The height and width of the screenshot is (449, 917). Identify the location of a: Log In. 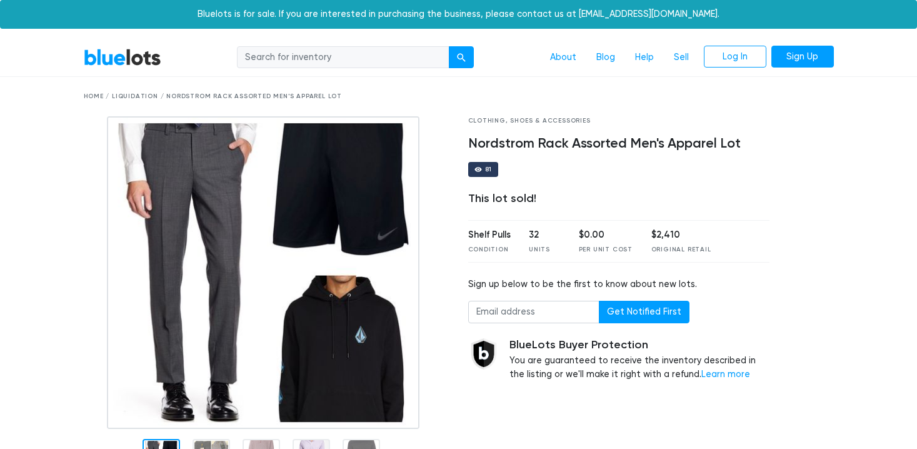
(735, 57).